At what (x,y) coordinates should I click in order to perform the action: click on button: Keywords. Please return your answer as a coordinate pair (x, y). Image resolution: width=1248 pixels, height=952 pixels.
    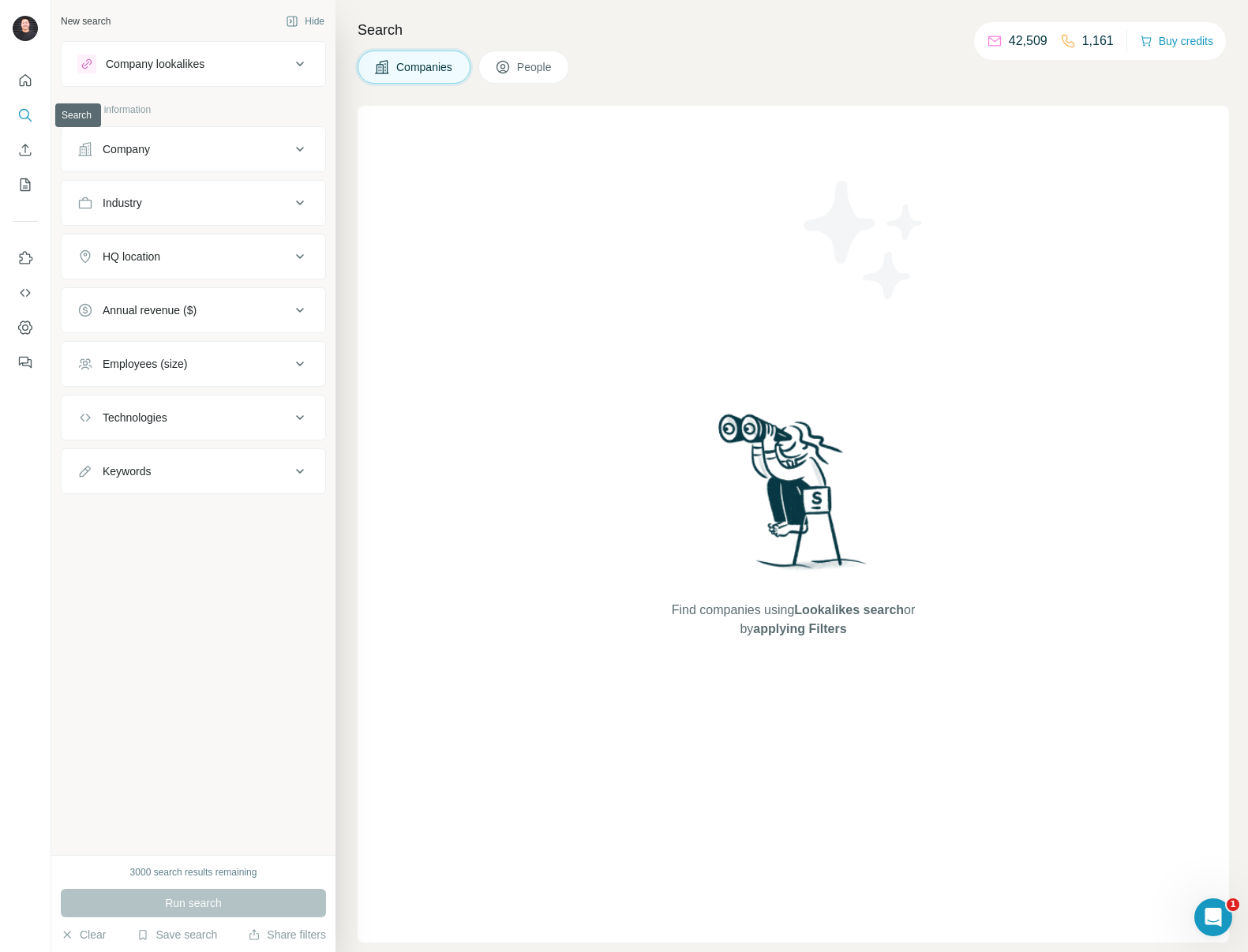
    Looking at the image, I should click on (193, 471).